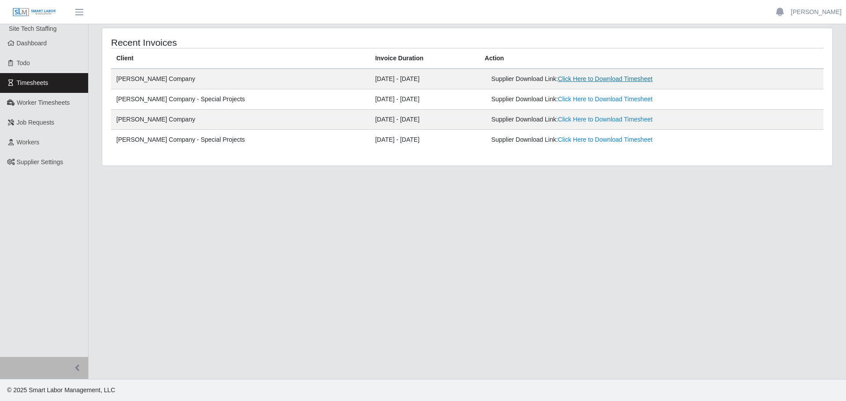 The height and width of the screenshot is (401, 846). Describe the element at coordinates (32, 43) in the screenshot. I see `span: Dashboard` at that location.